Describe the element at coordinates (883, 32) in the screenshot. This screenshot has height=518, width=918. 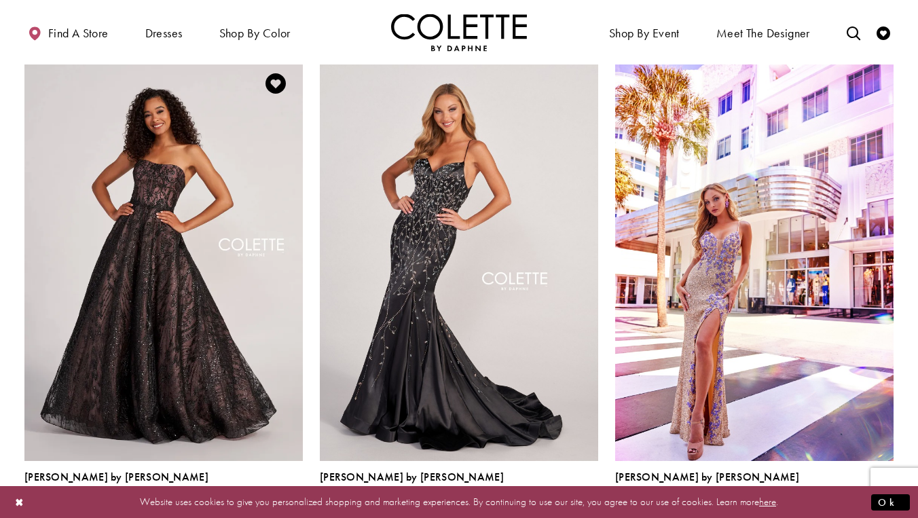
I see `a: Check Wishlist` at that location.